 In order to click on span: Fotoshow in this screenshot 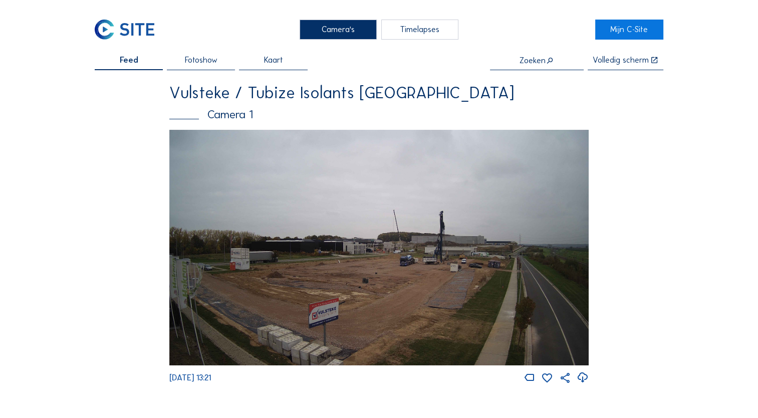, I will do `click(201, 60)`.